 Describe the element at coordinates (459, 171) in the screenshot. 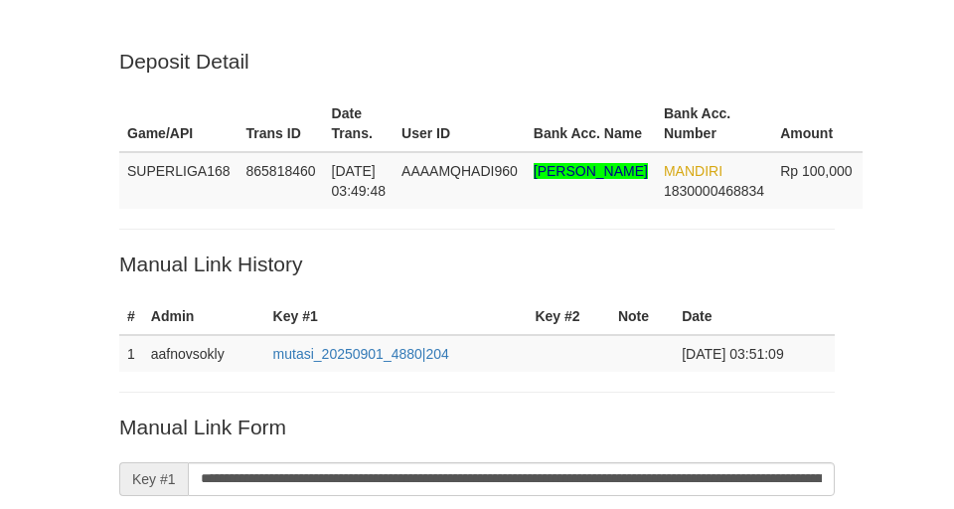

I see `span: AAAAMQHADI960` at that location.